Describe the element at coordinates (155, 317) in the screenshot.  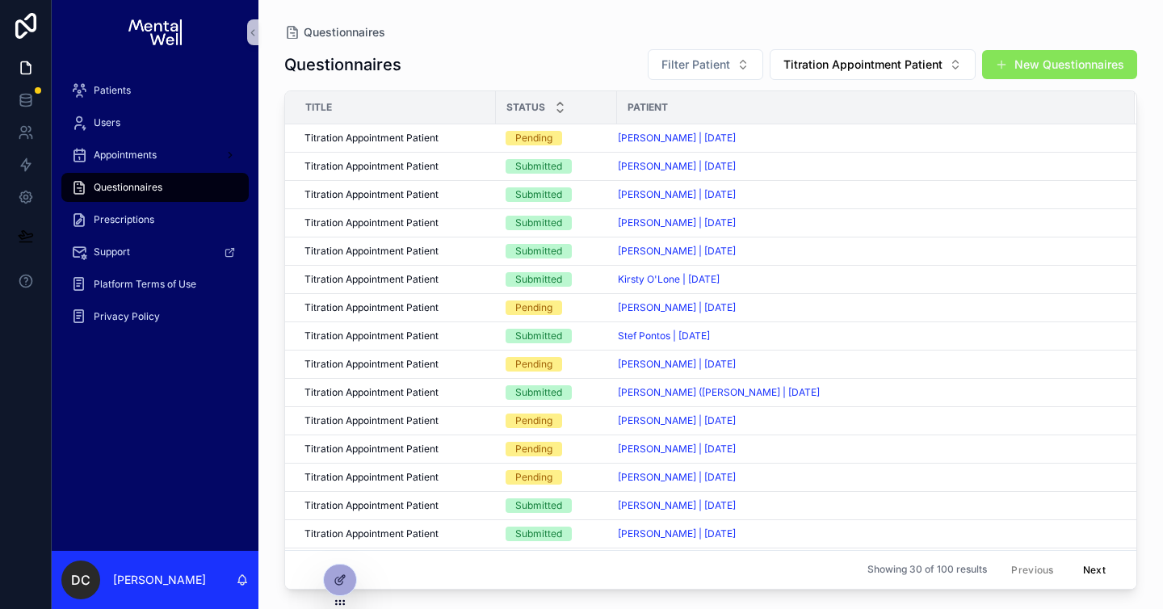
I see `a: Privacy Policy` at that location.